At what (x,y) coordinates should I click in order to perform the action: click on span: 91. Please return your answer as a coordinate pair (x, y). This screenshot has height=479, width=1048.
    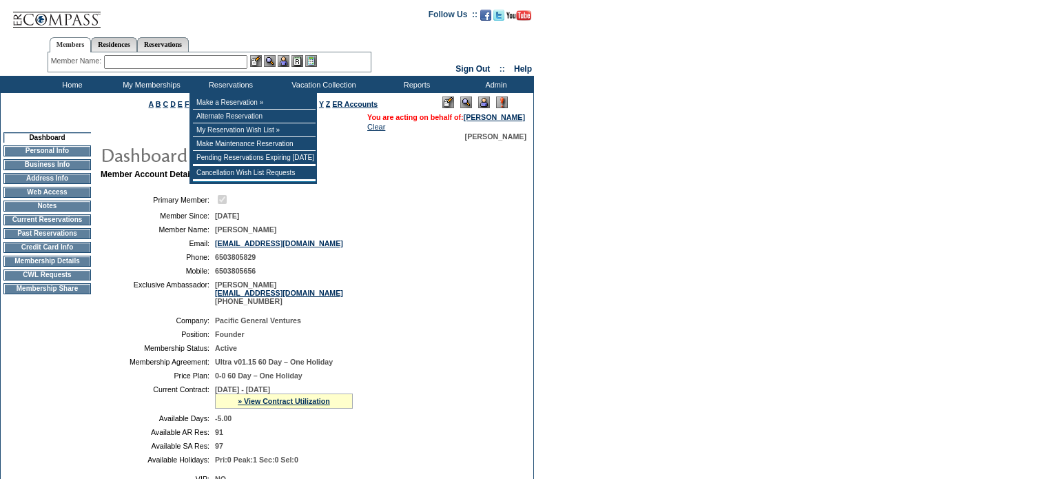
    Looking at the image, I should click on (219, 432).